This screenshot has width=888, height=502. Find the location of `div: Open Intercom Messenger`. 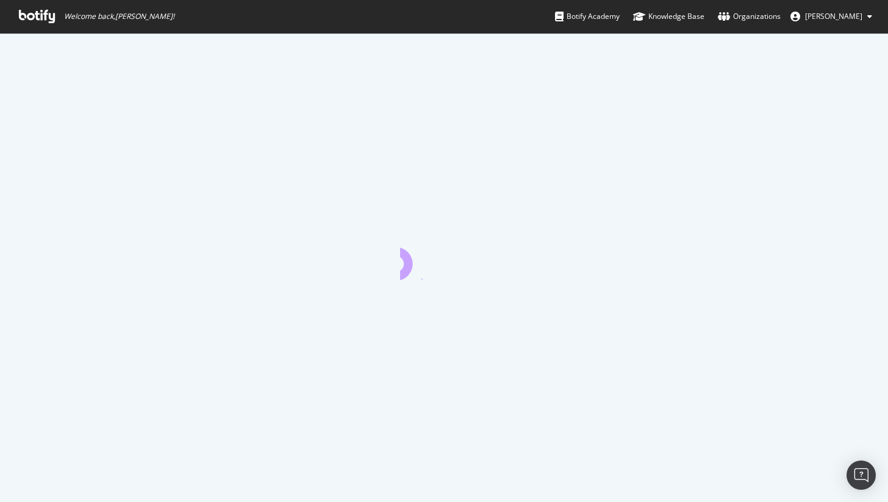

div: Open Intercom Messenger is located at coordinates (862, 475).